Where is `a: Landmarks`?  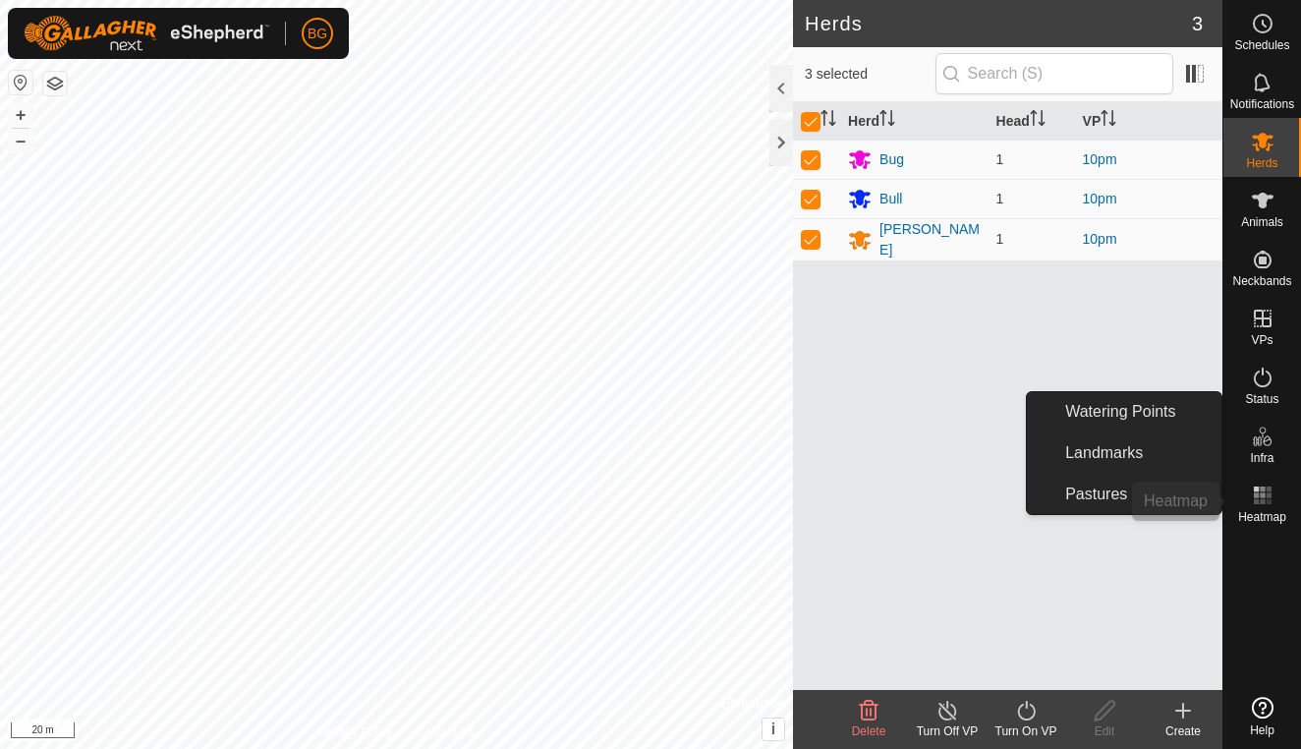 a: Landmarks is located at coordinates (1137, 453).